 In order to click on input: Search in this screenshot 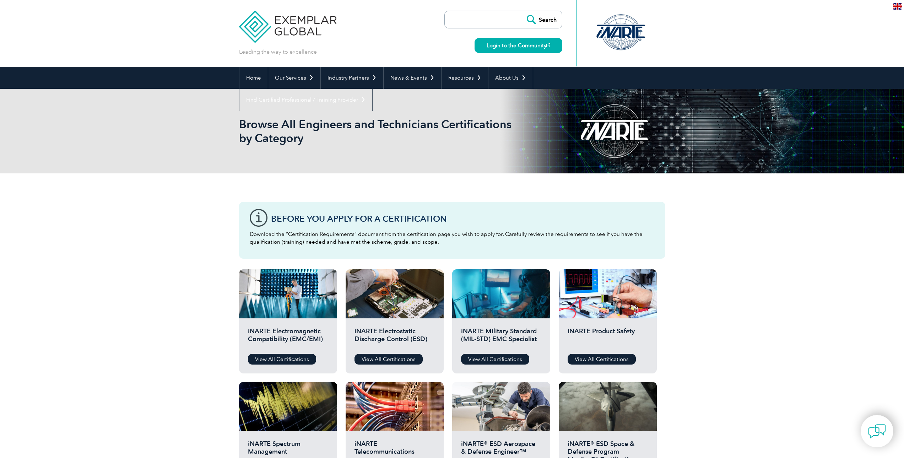, I will do `click(542, 20)`.